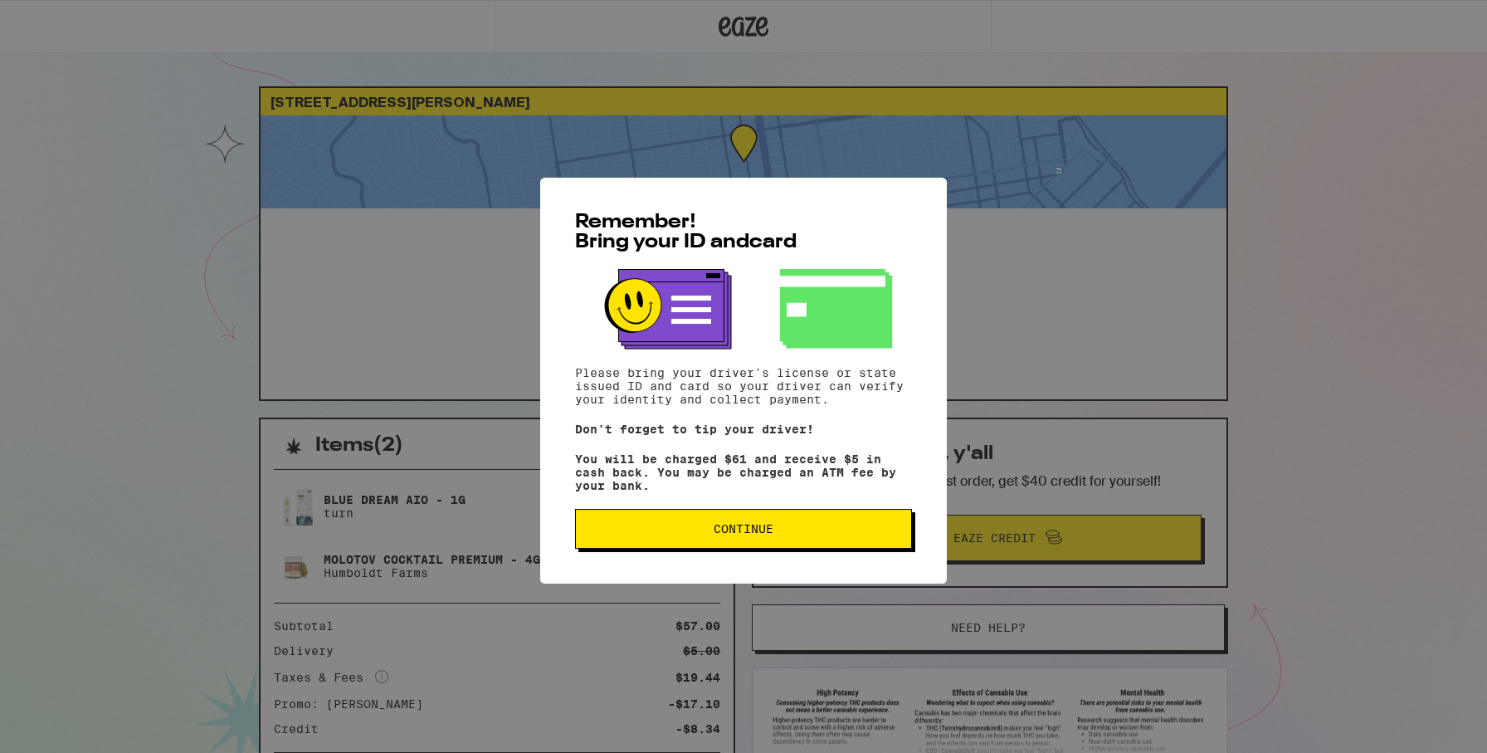 This screenshot has height=753, width=1487. What do you see at coordinates (685, 228) in the screenshot?
I see `span: Remember! Bring your ID and card` at bounding box center [685, 228].